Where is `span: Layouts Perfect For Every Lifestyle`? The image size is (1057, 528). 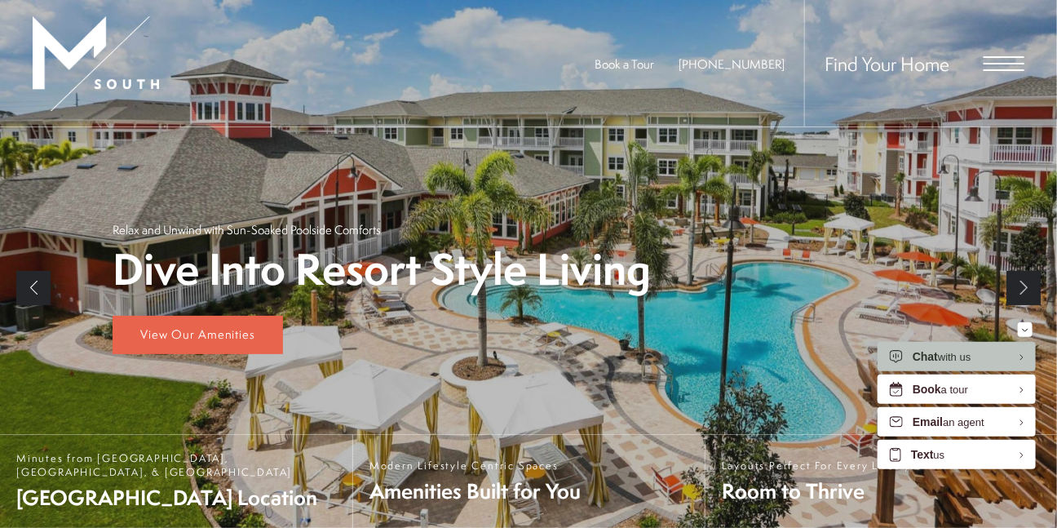 span: Layouts Perfect For Every Lifestyle is located at coordinates (822, 465).